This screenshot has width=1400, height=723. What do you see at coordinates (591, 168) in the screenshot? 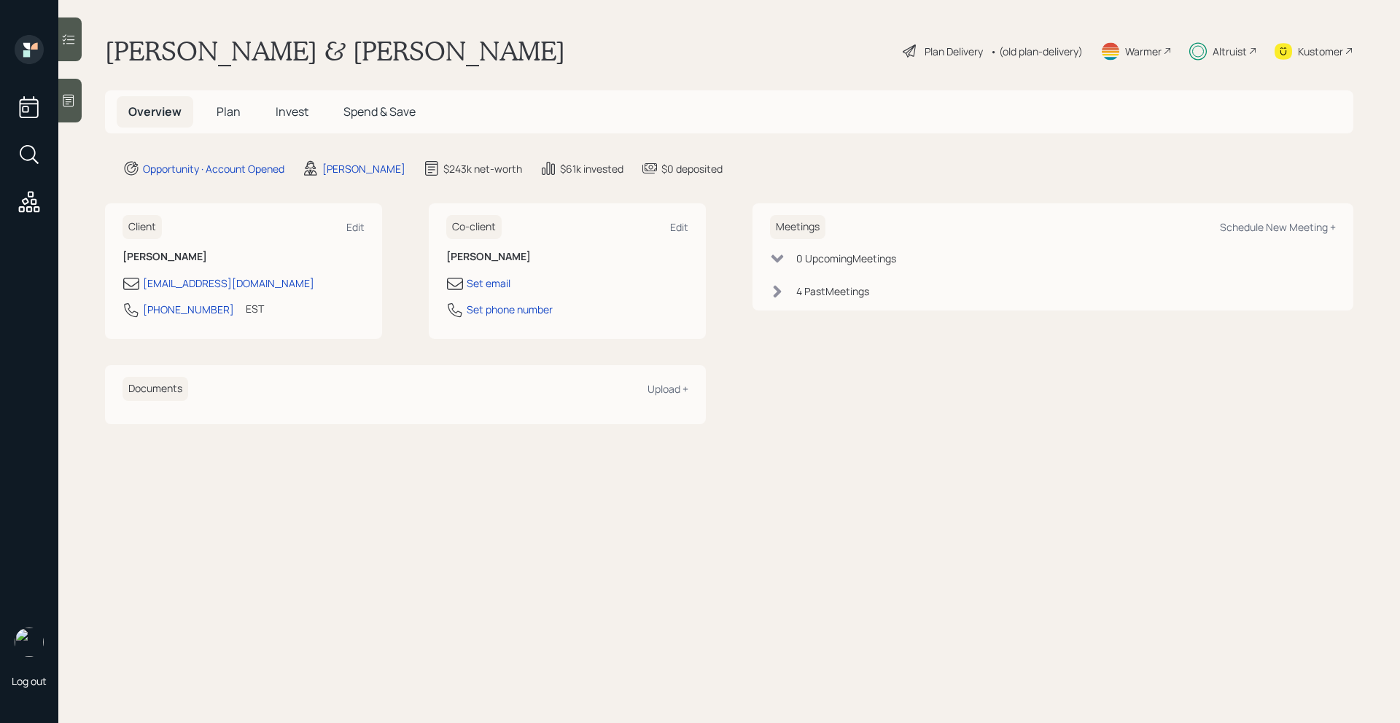
I see `div: $61k invested` at bounding box center [591, 168].